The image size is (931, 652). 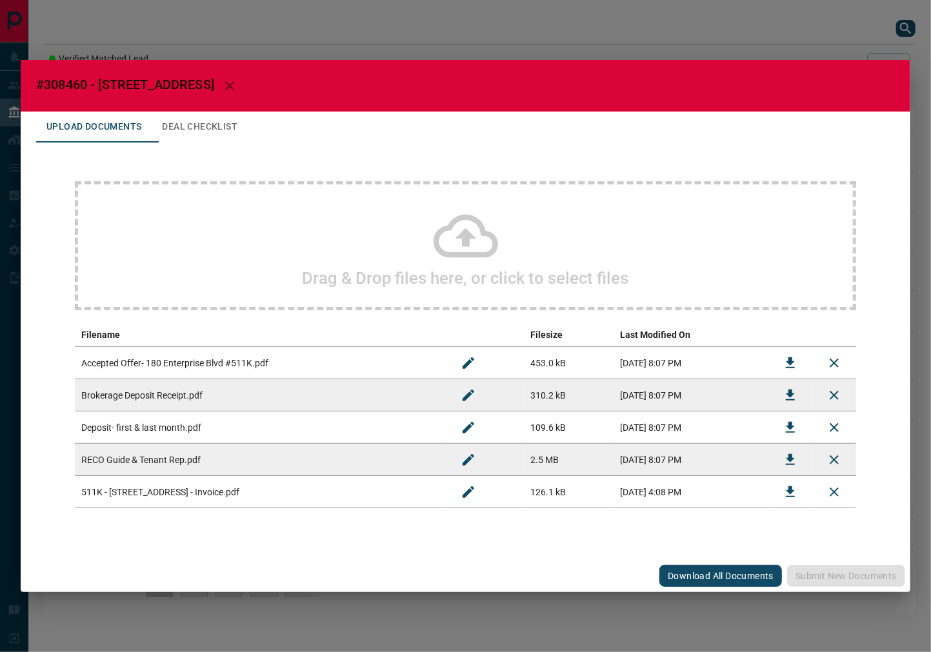 What do you see at coordinates (720, 576) in the screenshot?
I see `button: Download All Documents` at bounding box center [720, 576].